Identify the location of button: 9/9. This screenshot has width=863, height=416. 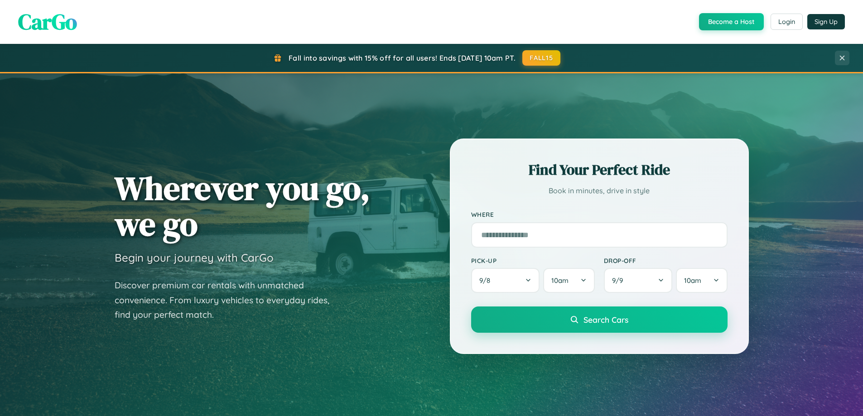
(638, 280).